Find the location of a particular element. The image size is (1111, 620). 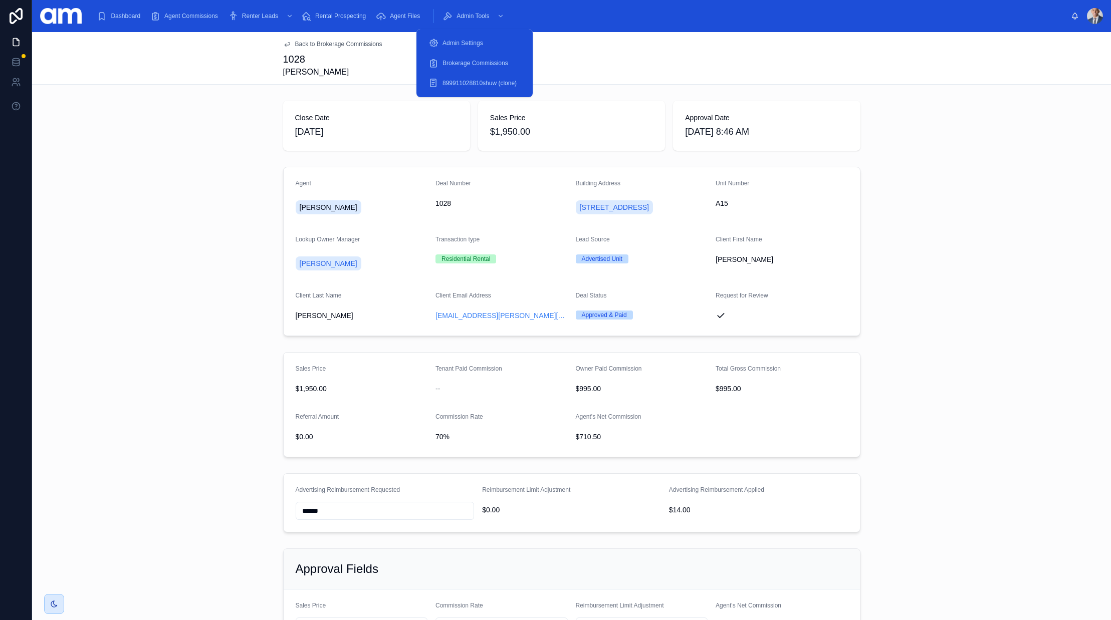

a: Dashboard is located at coordinates (120, 16).